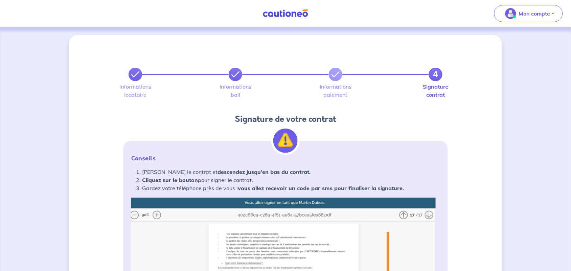 This screenshot has height=271, width=571. What do you see at coordinates (286, 158) in the screenshot?
I see `p: Conseils` at bounding box center [286, 158].